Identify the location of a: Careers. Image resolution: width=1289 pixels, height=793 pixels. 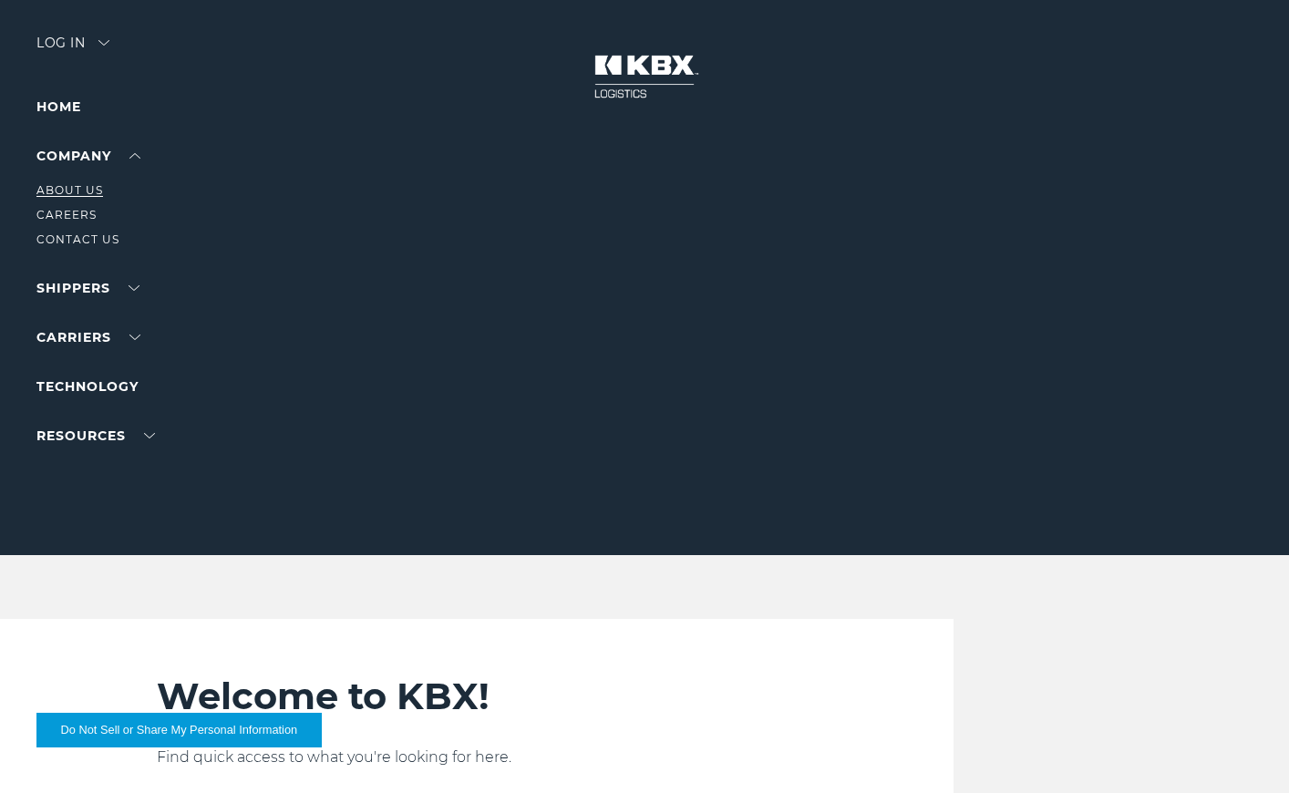
(67, 214).